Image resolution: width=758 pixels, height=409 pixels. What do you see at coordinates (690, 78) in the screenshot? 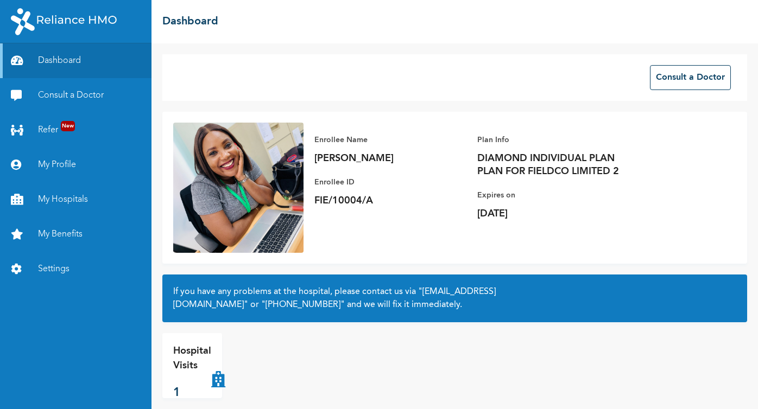
I see `button: Consult a Doctor` at bounding box center [690, 78].